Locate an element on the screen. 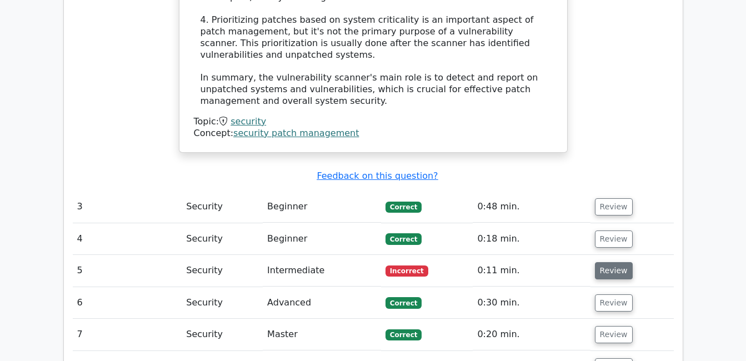 Image resolution: width=746 pixels, height=361 pixels. div: Concept: is located at coordinates (373, 133).